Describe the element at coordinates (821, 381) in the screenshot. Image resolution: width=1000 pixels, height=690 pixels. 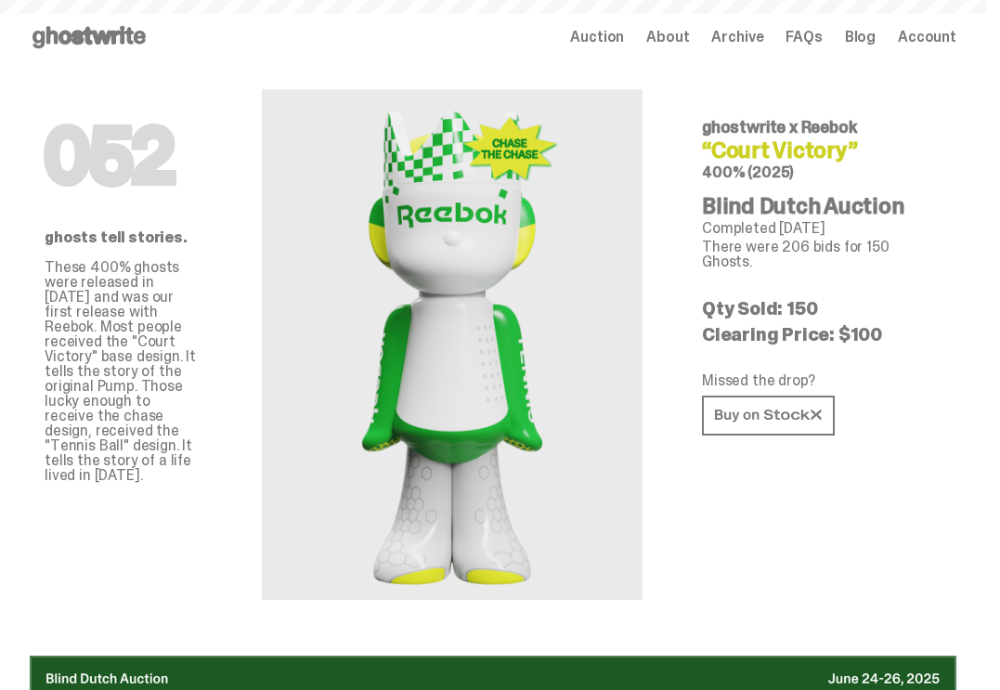
I see `p: Missed the drop?` at that location.